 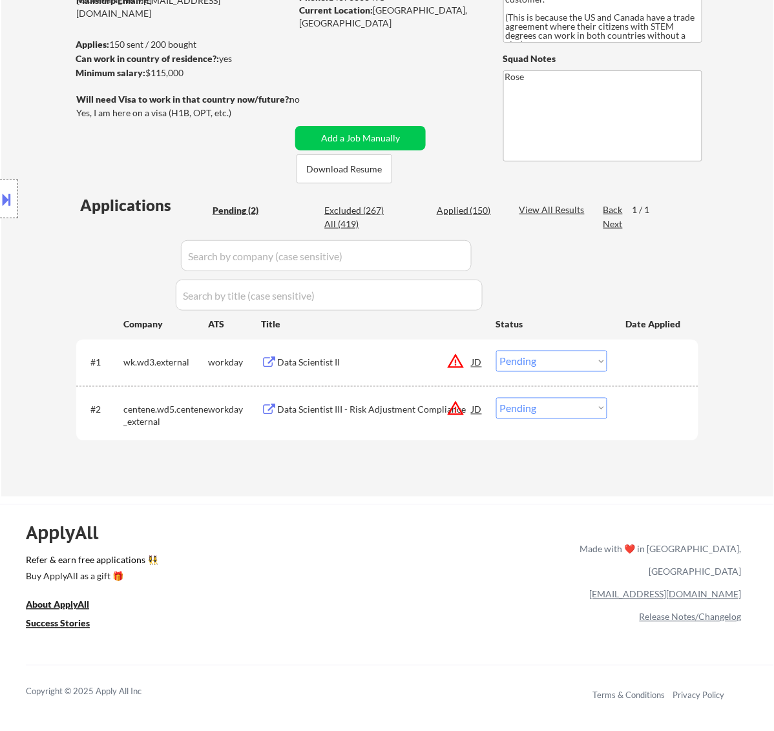 I want to click on div: Next, so click(x=614, y=224).